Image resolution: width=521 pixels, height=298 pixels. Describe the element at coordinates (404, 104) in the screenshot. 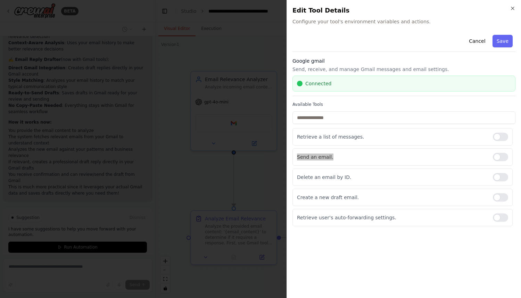

I see `label: Available Tools` at that location.